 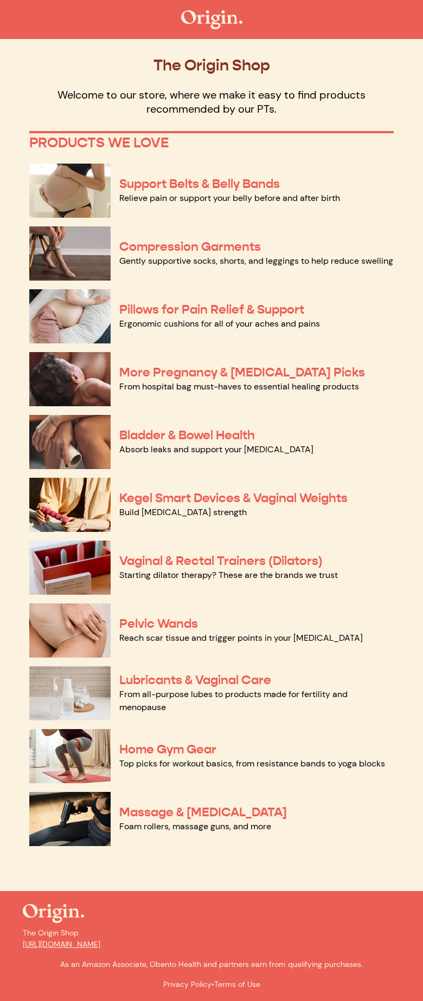 I want to click on a: Pelvic Wands, so click(x=158, y=623).